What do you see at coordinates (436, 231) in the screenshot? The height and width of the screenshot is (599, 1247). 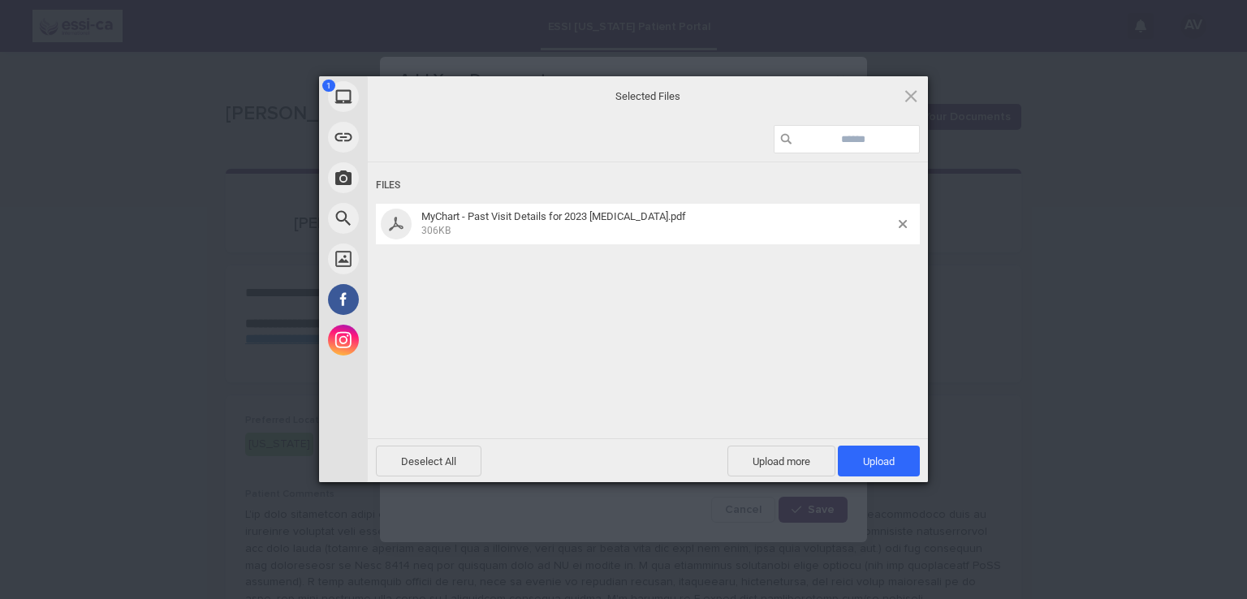 I see `span: 306KB` at bounding box center [436, 231].